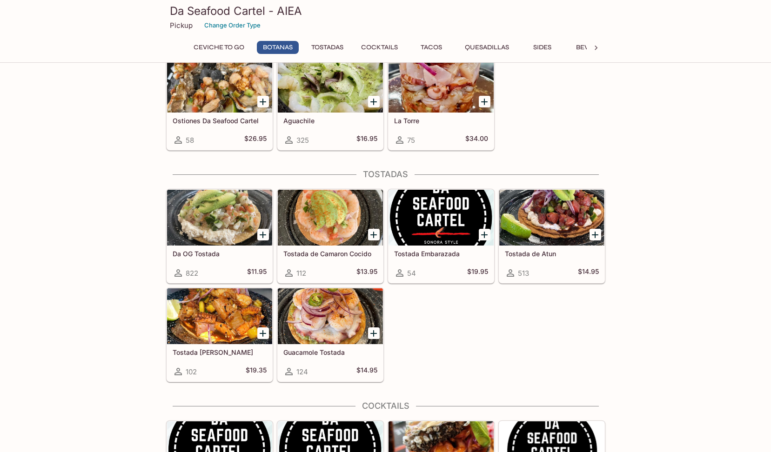 This screenshot has height=452, width=771. What do you see at coordinates (302, 372) in the screenshot?
I see `span: 124` at bounding box center [302, 372].